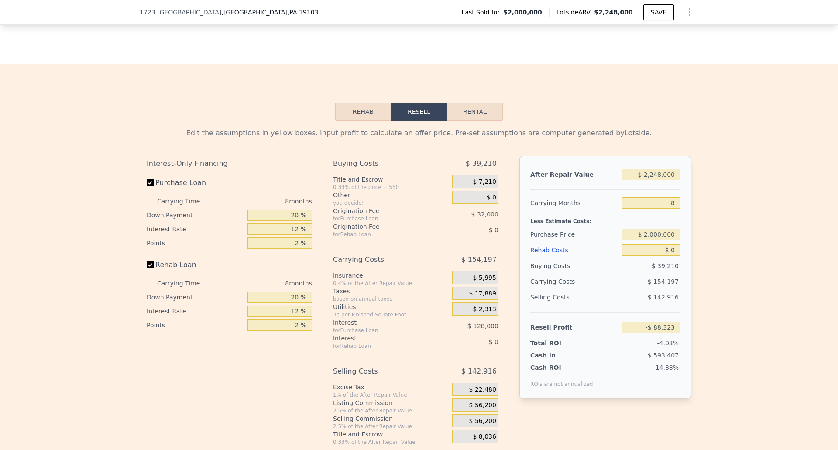  What do you see at coordinates (419, 133) in the screenshot?
I see `div: Edit the assumptions in yellow boxes. Input profit to calculate an offer price. Pre-set assumptio...` at bounding box center [419, 133].